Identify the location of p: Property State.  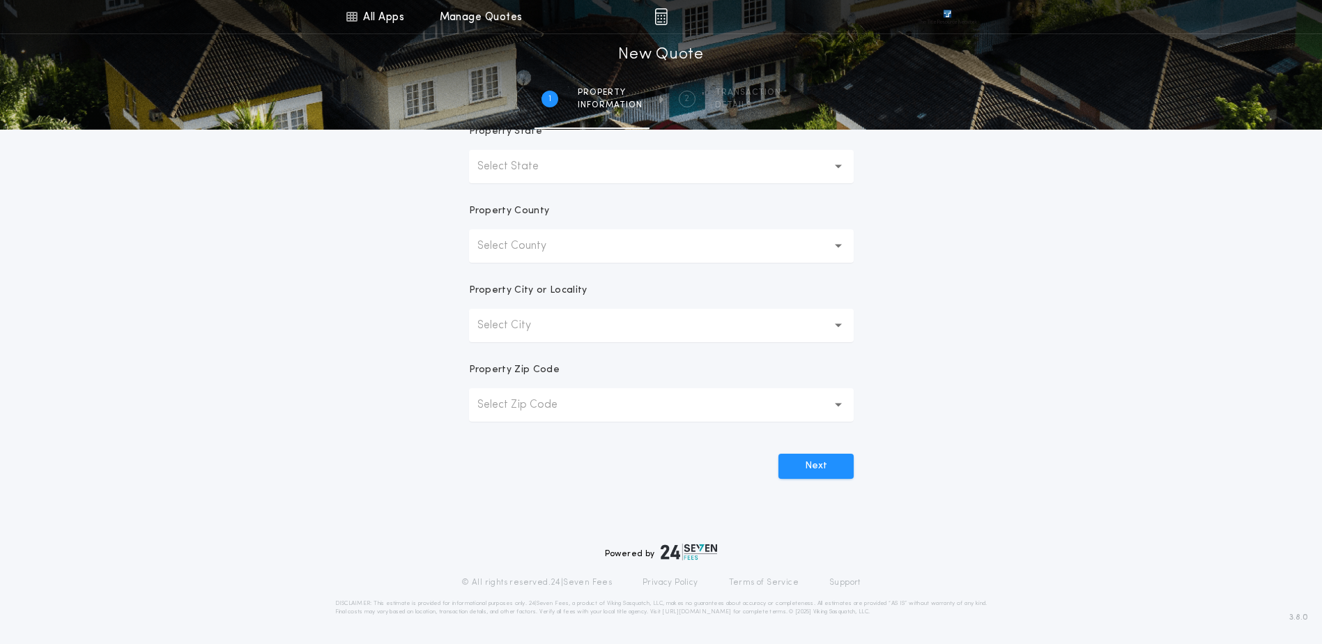
(505, 132).